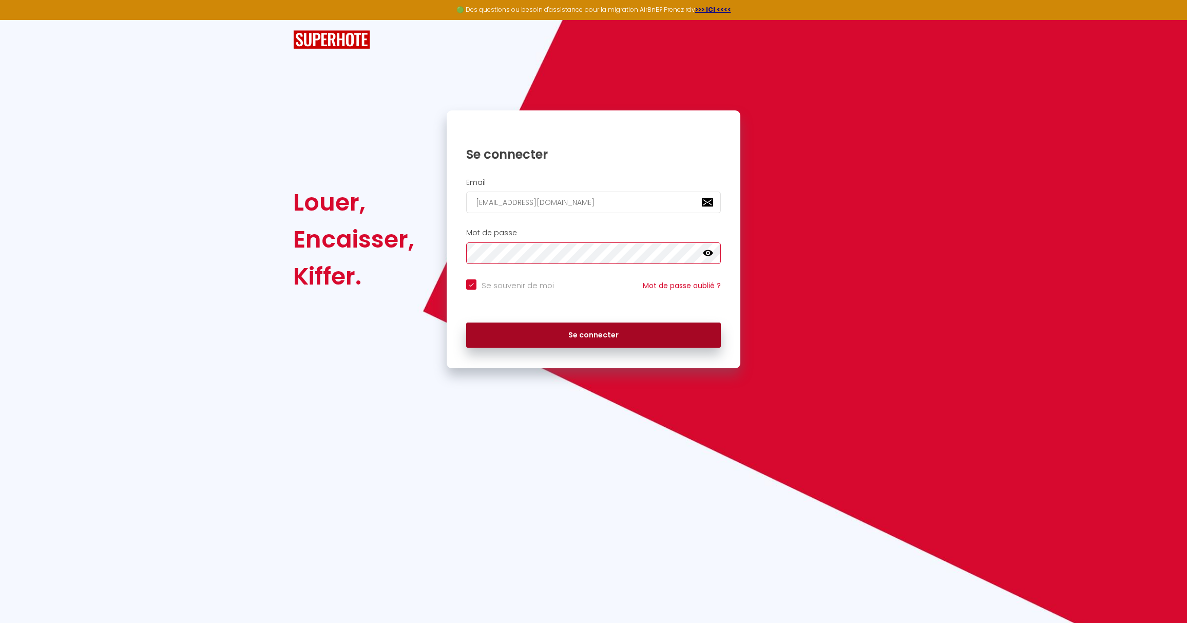 Image resolution: width=1187 pixels, height=623 pixels. What do you see at coordinates (713, 9) in the screenshot?
I see `a: >>> ICI <<<<` at bounding box center [713, 9].